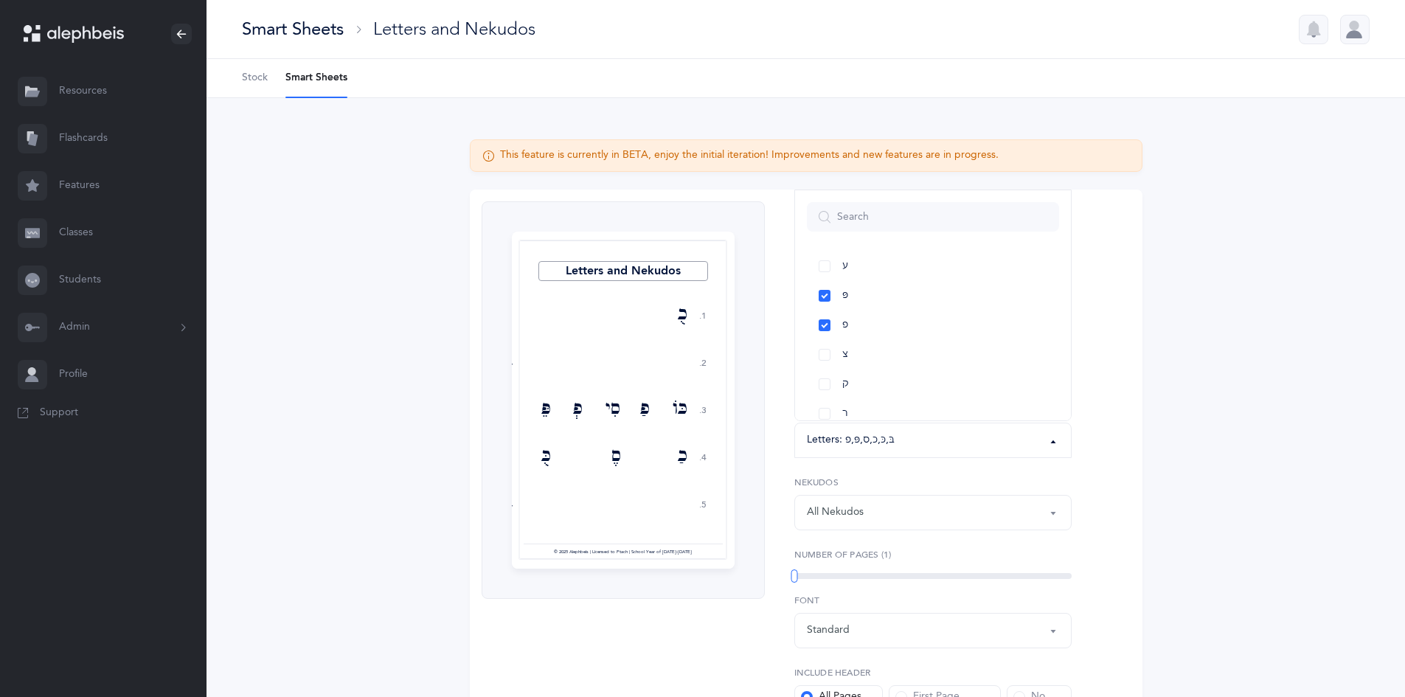 This screenshot has height=697, width=1405. I want to click on span: פ, so click(845, 325).